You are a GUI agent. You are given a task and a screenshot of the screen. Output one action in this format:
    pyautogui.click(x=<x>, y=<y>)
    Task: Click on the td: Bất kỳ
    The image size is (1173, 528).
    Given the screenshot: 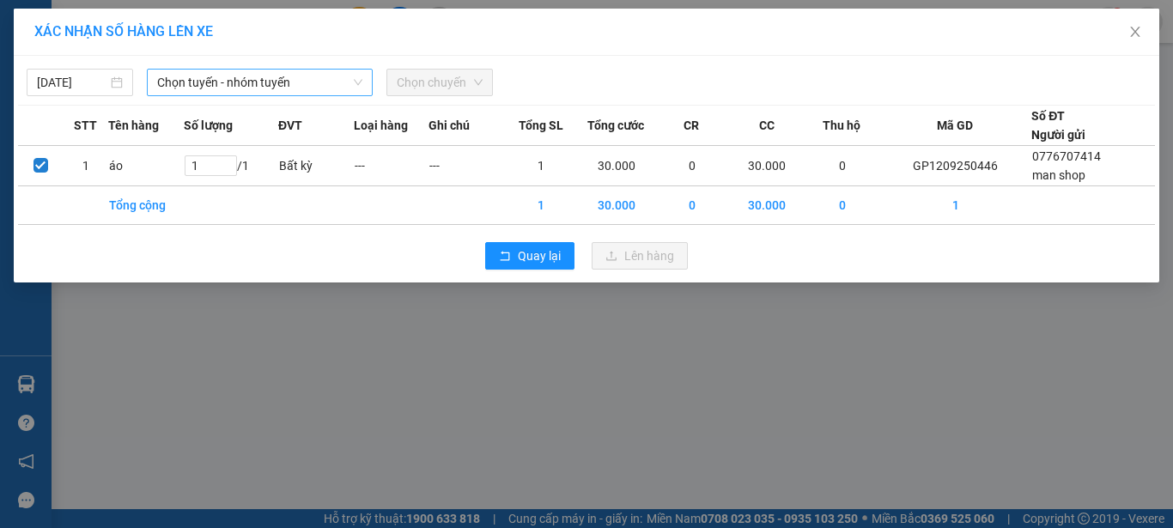 What is the action you would take?
    pyautogui.click(x=316, y=166)
    